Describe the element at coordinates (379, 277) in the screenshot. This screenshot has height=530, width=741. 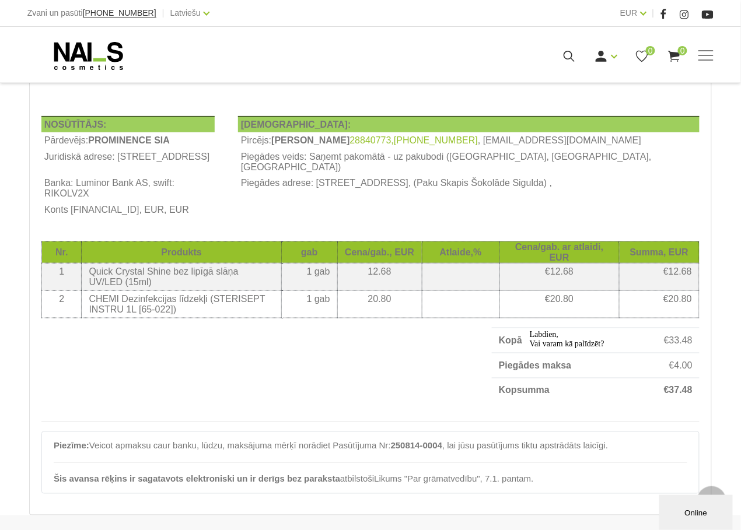
I see `td: 12.68` at that location.